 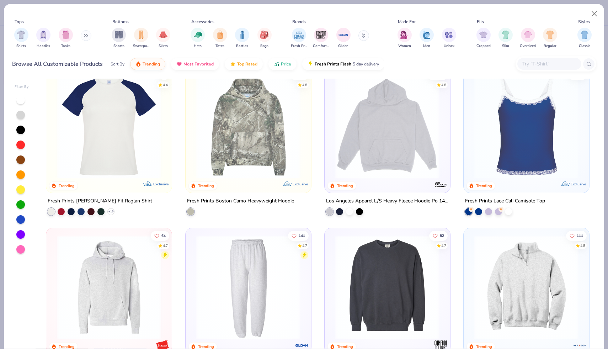 What do you see at coordinates (179, 64) in the screenshot?
I see `img: most_fav.gif` at bounding box center [179, 64].